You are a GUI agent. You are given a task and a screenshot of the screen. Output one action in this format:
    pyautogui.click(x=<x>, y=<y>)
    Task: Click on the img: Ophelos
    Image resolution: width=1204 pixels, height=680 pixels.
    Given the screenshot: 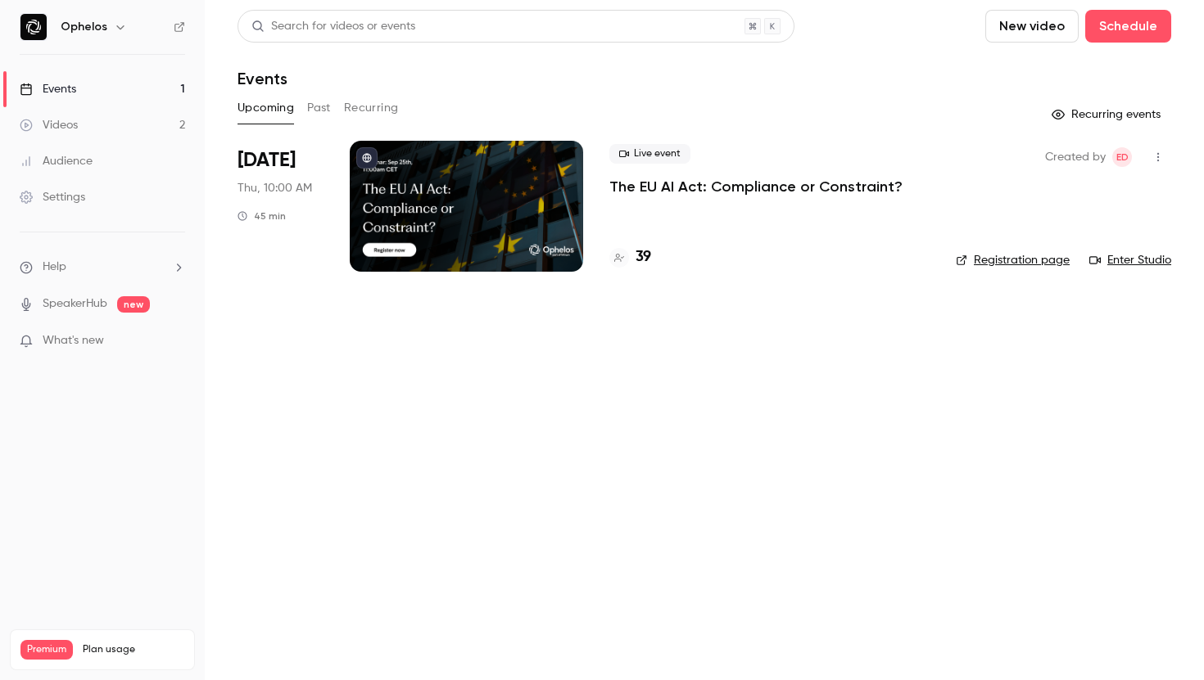 What is the action you would take?
    pyautogui.click(x=34, y=27)
    